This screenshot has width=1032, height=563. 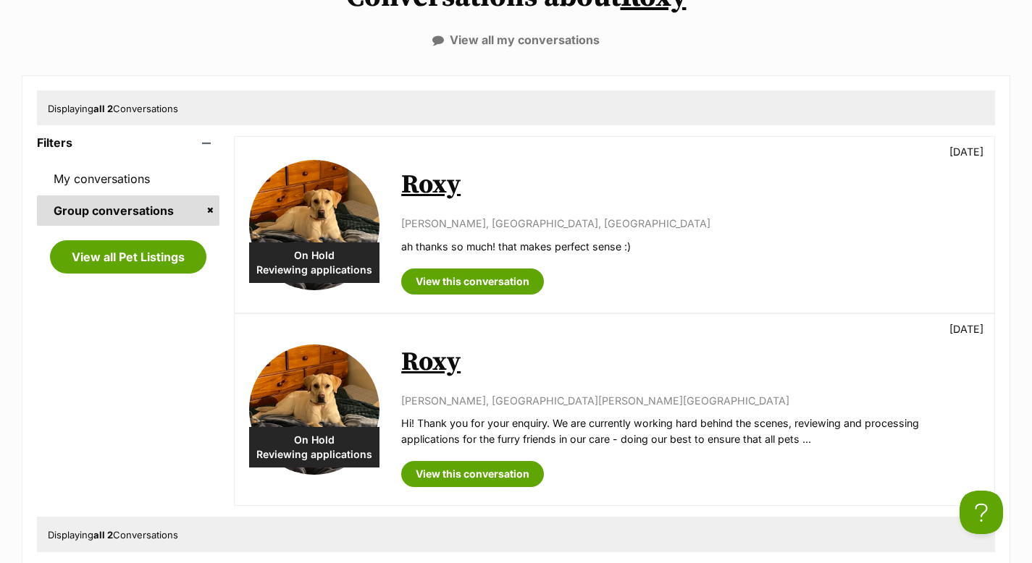 What do you see at coordinates (516, 40) in the screenshot?
I see `a: View all my conversations` at bounding box center [516, 40].